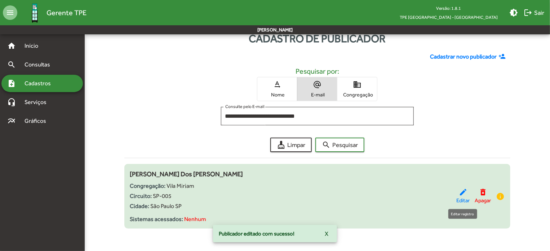 The height and width of the screenshot is (251, 550). What do you see at coordinates (327, 233) in the screenshot?
I see `button: X` at bounding box center [327, 233].